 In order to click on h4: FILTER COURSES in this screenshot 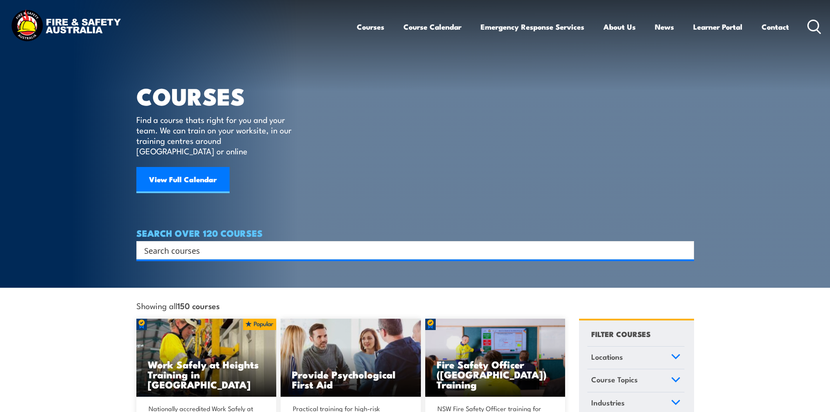, I will do `click(621, 333)`.